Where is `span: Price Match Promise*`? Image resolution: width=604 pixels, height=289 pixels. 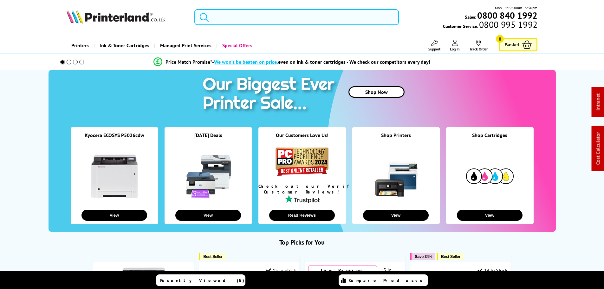 span: Price Match Promise* is located at coordinates (189, 62).